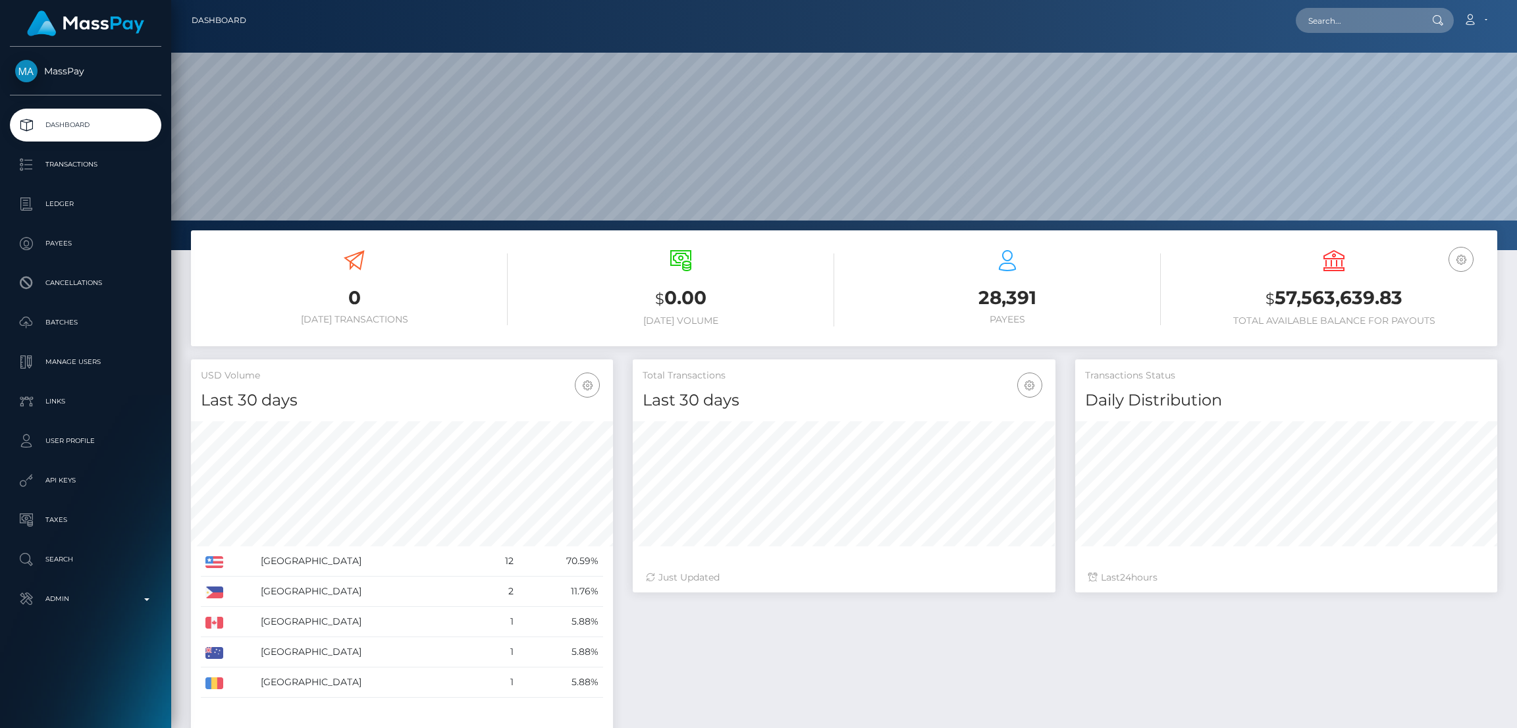 The height and width of the screenshot is (728, 1517). Describe the element at coordinates (86, 244) in the screenshot. I see `a: Payees` at that location.